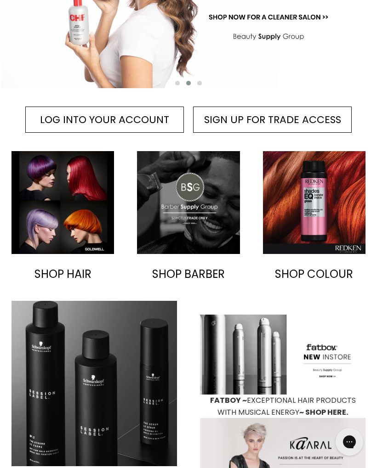 The image size is (377, 468). I want to click on button: Gorgias live chat, so click(18, 17).